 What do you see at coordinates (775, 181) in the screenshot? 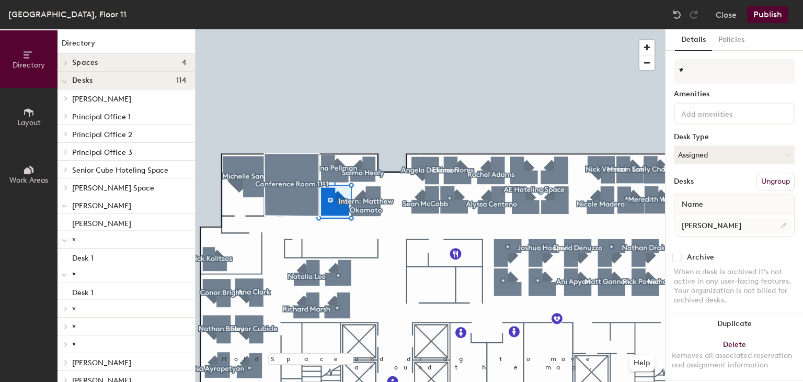
I see `button: Ungroup` at bounding box center [775, 181].